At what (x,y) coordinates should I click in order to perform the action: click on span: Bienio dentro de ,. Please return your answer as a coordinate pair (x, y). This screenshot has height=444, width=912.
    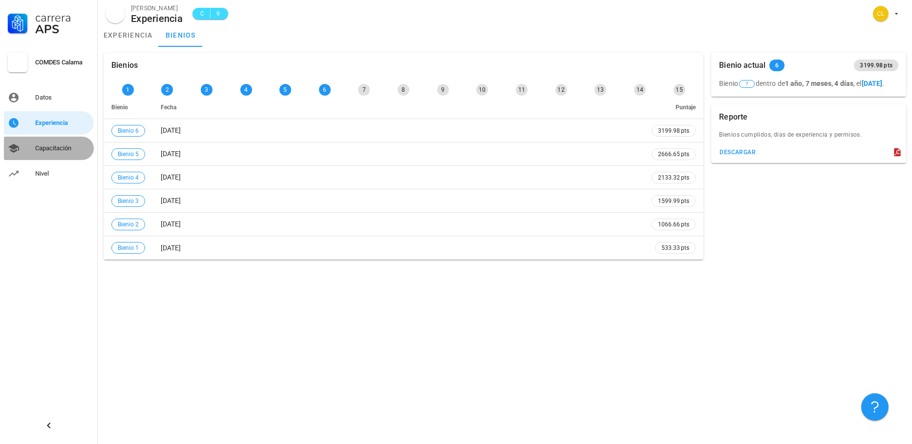
    Looking at the image, I should click on (787, 83).